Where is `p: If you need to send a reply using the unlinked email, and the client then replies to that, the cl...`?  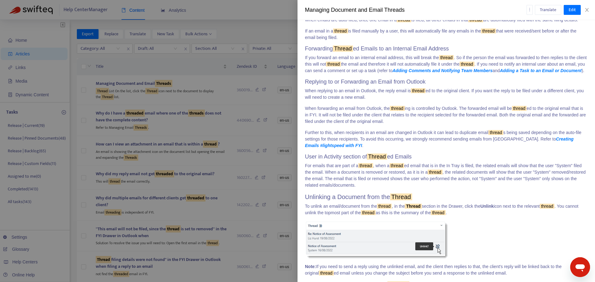
p: If you need to send a reply using the unlinked email, and the client then replies to that, the cl... is located at coordinates (446, 270).